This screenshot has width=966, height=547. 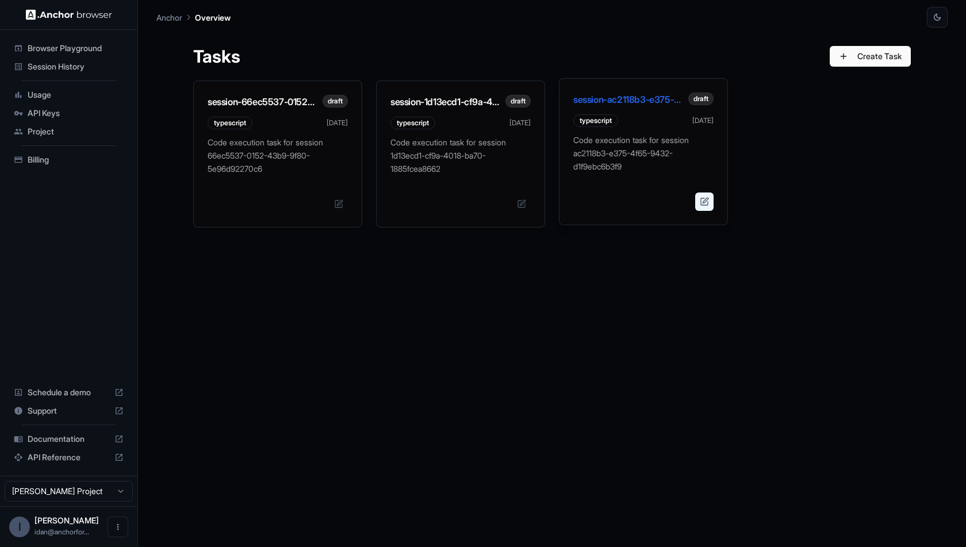 I want to click on img: Anchor Logo, so click(x=69, y=14).